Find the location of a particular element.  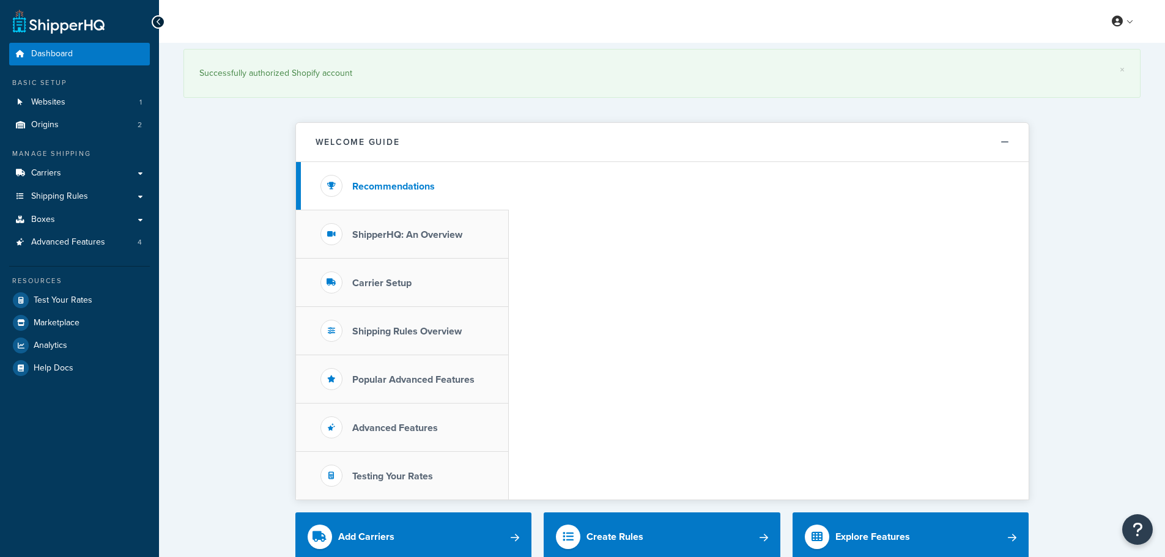

h3: ShipperHQ: An Overview is located at coordinates (407, 235).